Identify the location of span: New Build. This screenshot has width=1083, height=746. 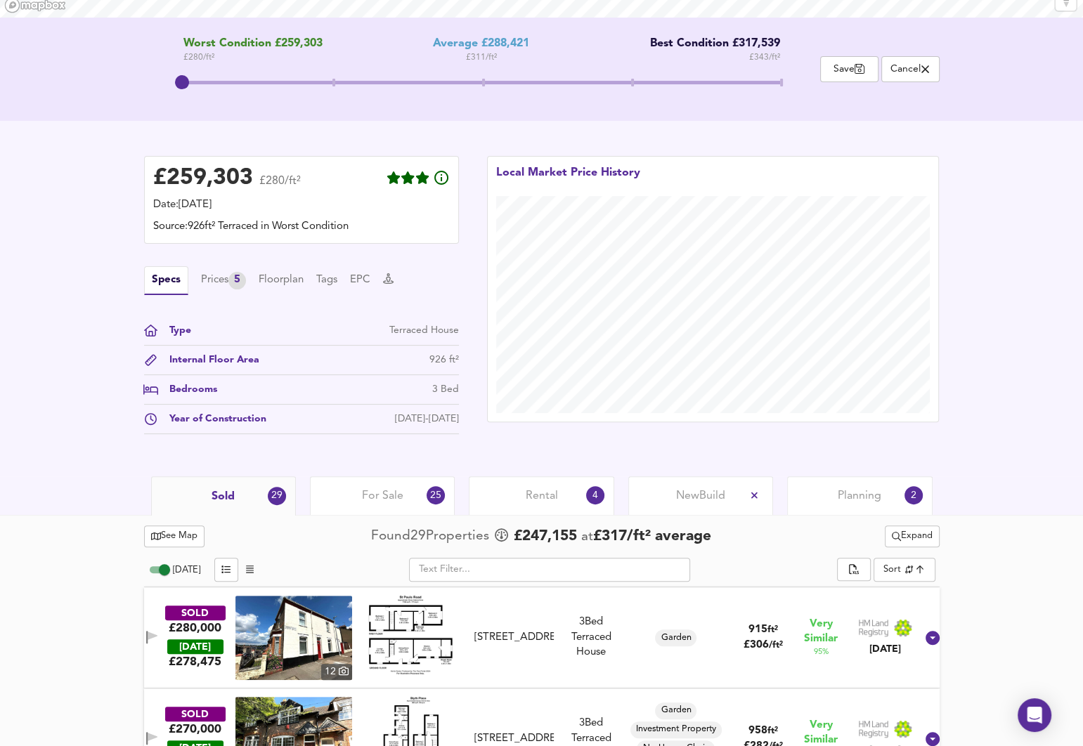
(701, 496).